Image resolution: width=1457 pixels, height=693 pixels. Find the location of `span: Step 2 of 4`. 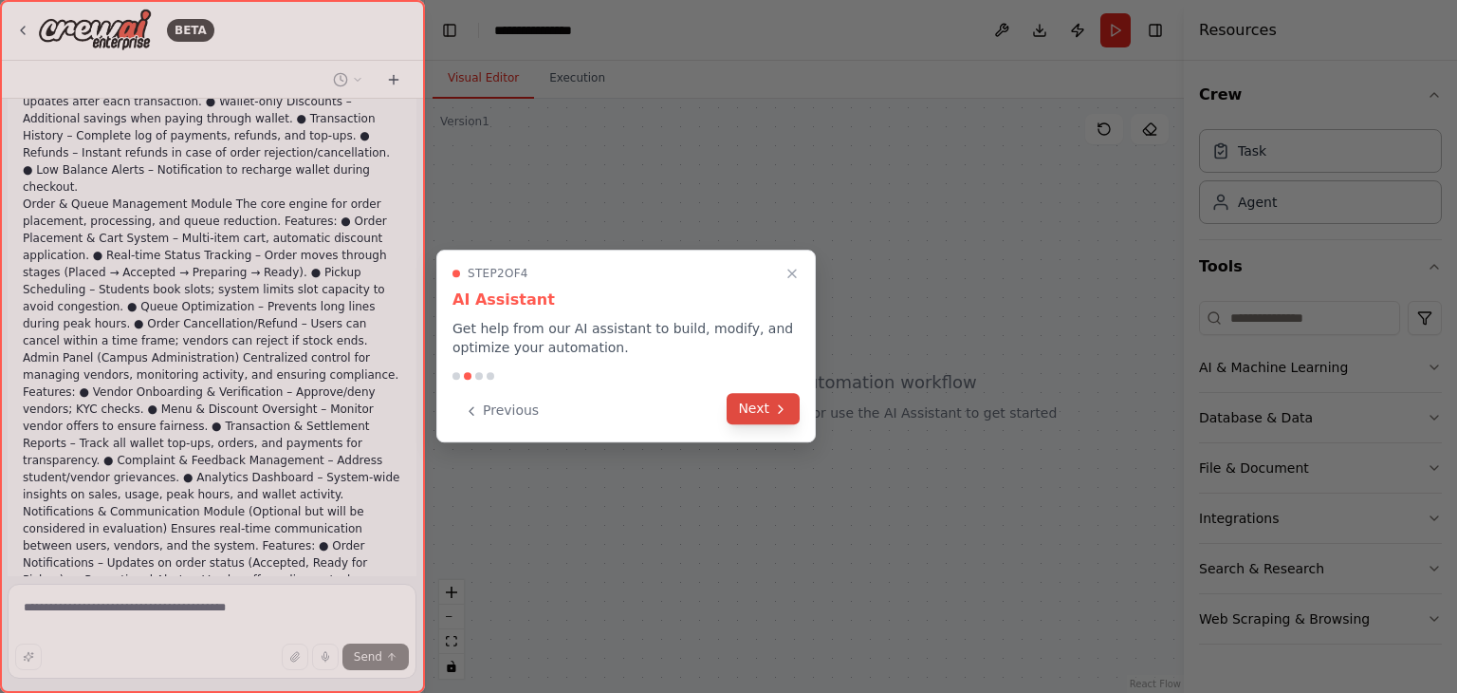

span: Step 2 of 4 is located at coordinates (498, 273).